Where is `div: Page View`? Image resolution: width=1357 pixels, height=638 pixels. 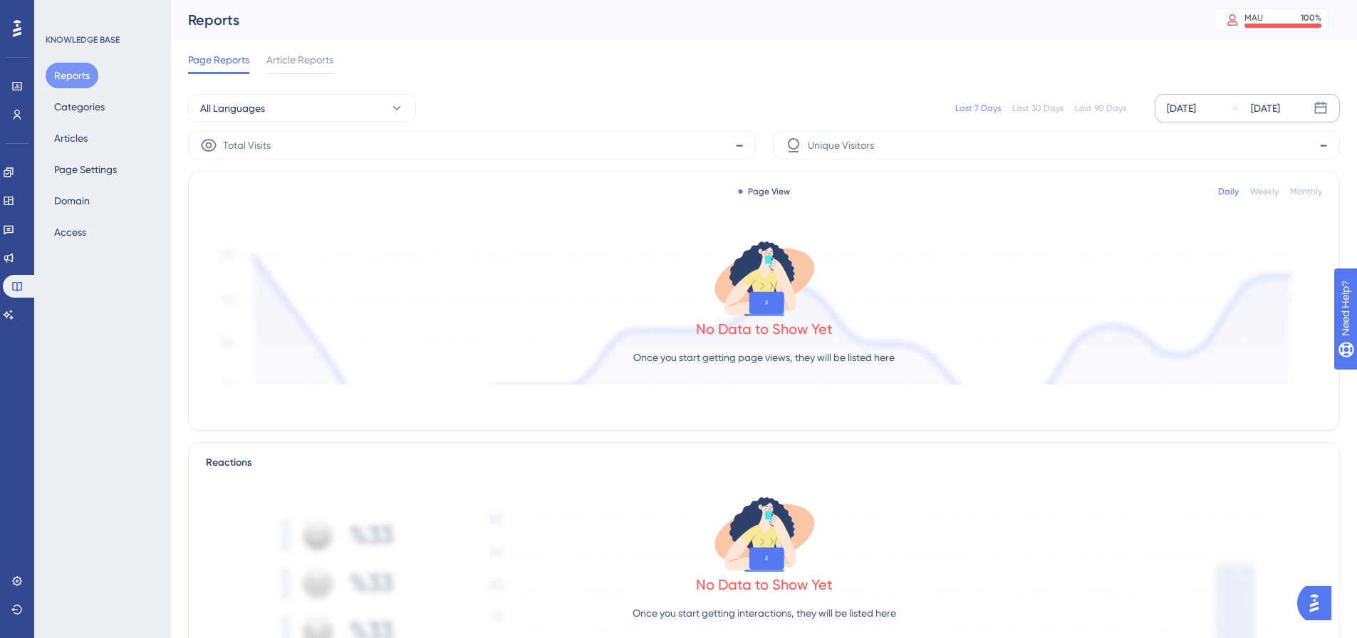 div: Page View is located at coordinates (764, 192).